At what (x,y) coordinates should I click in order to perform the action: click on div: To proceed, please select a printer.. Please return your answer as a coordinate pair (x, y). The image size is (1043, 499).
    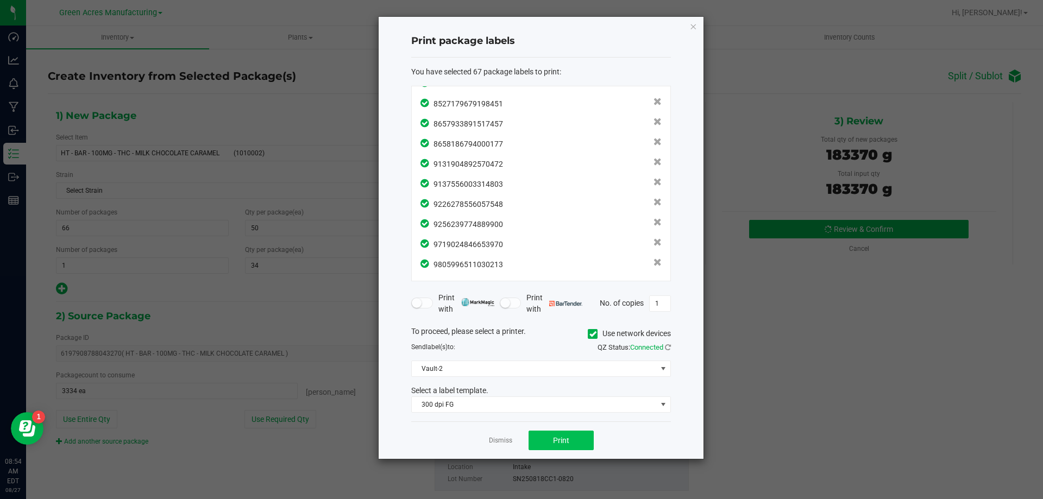
    Looking at the image, I should click on (541, 334).